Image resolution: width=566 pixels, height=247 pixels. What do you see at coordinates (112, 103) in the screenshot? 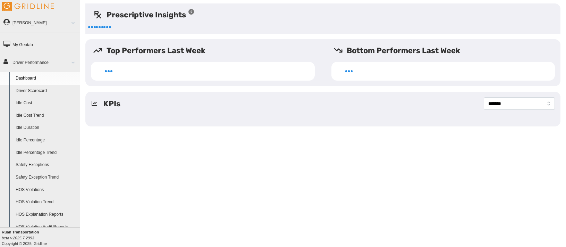
I see `h5: KPIs` at bounding box center [112, 103].